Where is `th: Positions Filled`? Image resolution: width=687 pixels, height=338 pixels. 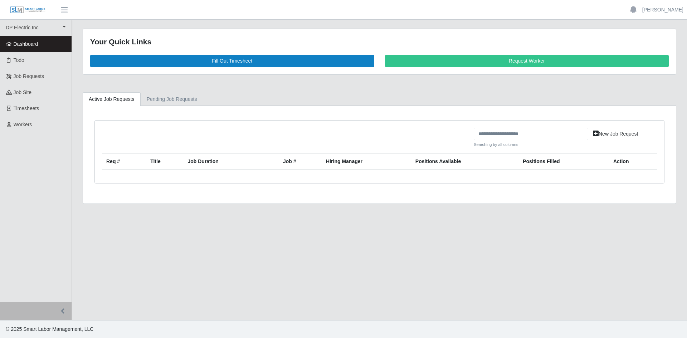 th: Positions Filled is located at coordinates (564, 162).